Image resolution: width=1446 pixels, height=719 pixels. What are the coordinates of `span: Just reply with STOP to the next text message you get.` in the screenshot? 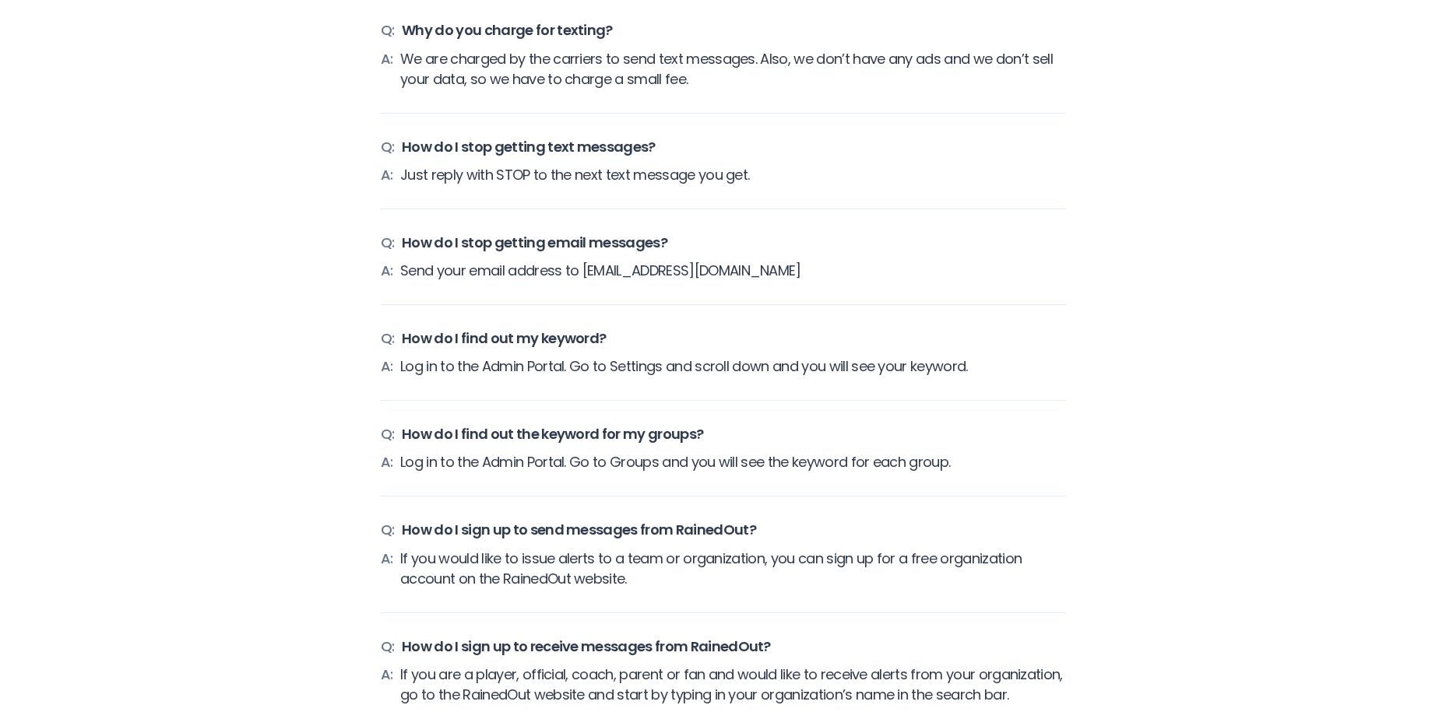 It's located at (575, 175).